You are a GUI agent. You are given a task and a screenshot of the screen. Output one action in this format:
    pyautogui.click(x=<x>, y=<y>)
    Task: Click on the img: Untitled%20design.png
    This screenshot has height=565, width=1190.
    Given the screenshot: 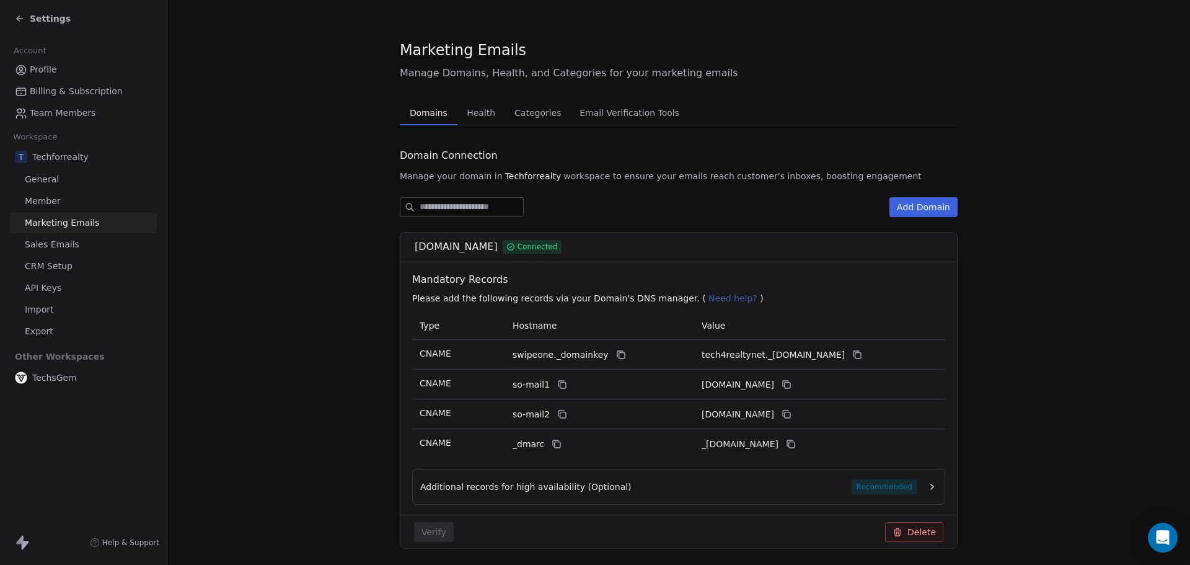 What is the action you would take?
    pyautogui.click(x=21, y=377)
    